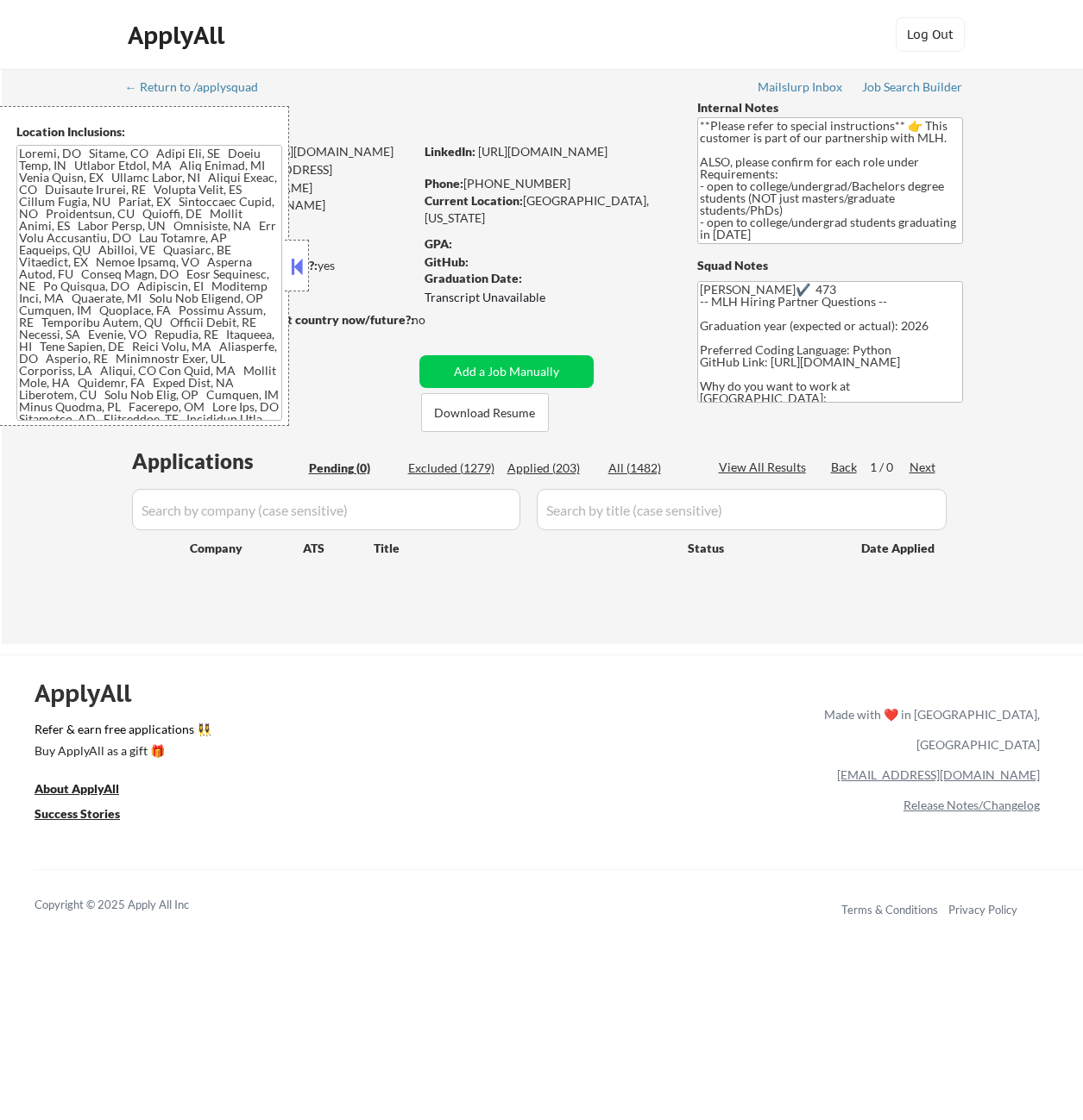  What do you see at coordinates (899, 548) in the screenshot?
I see `div: Date Applied` at bounding box center [899, 548].